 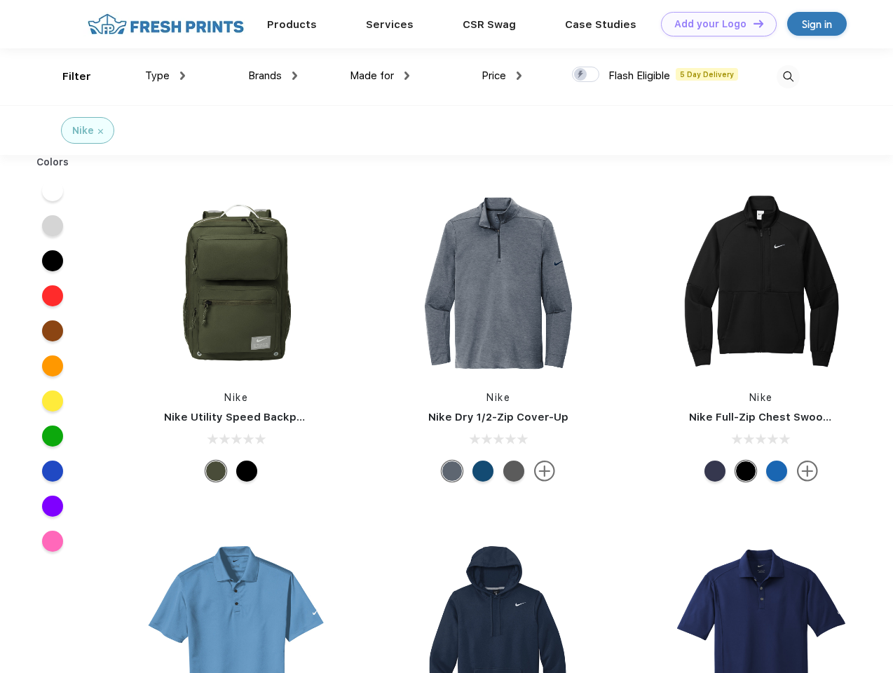 What do you see at coordinates (165, 24) in the screenshot?
I see `img: fo%20logo%202.webp` at bounding box center [165, 24].